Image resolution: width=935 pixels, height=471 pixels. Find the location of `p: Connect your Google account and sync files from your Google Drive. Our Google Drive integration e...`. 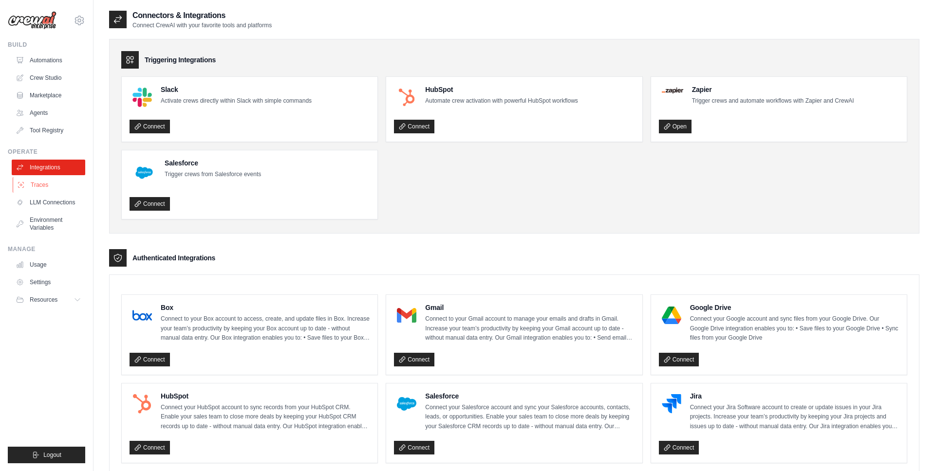

p: Connect your Google account and sync files from your Google Drive. Our Google Drive integration e... is located at coordinates (794, 329).